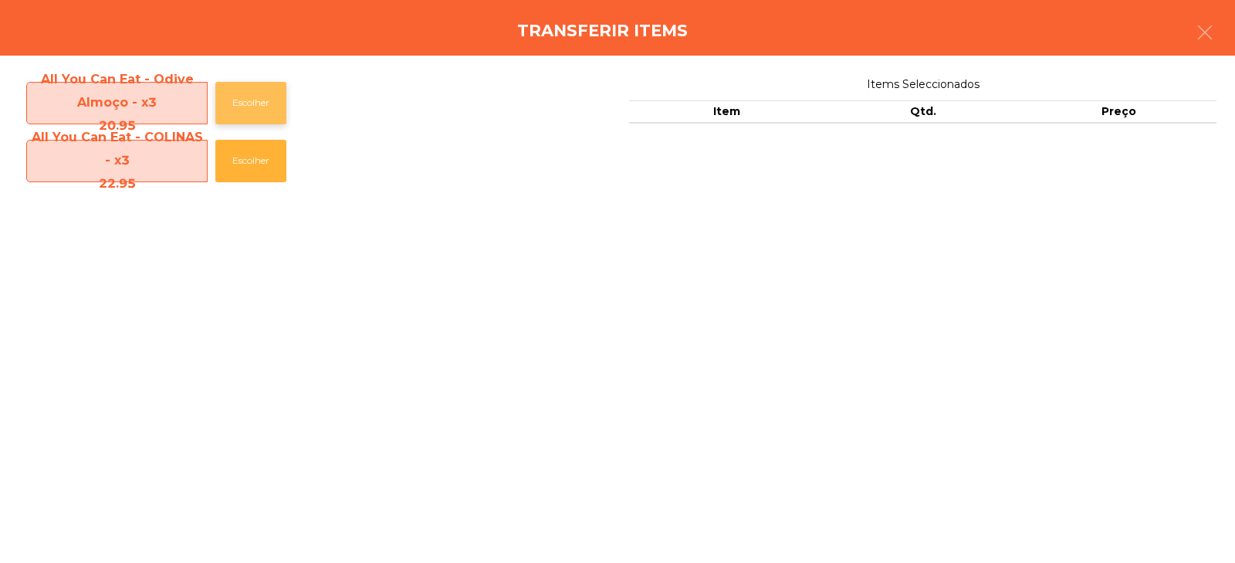  What do you see at coordinates (1119, 112) in the screenshot?
I see `th: Preço` at bounding box center [1119, 112].